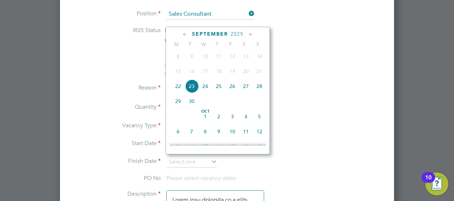  Describe the element at coordinates (179, 30) in the screenshot. I see `span: Inside IR35` at that location.